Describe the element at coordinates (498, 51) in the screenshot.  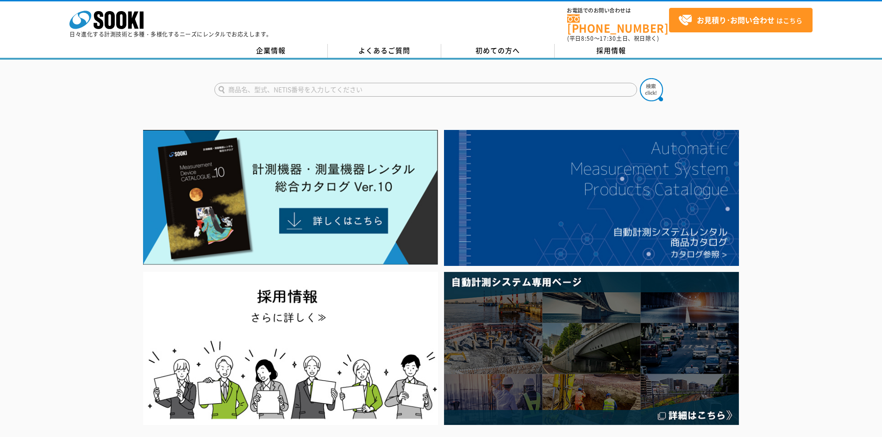
I see `a: 初めての方へ` at that location.